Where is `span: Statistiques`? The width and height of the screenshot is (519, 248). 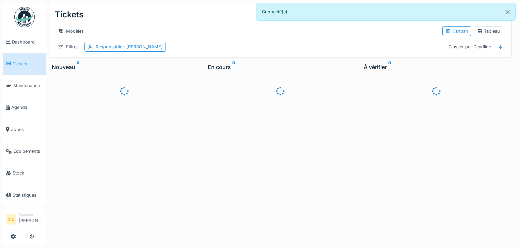
span: Statistiques is located at coordinates (28, 195).